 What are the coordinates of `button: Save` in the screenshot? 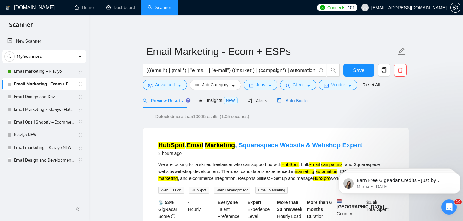 It's located at (359, 70).